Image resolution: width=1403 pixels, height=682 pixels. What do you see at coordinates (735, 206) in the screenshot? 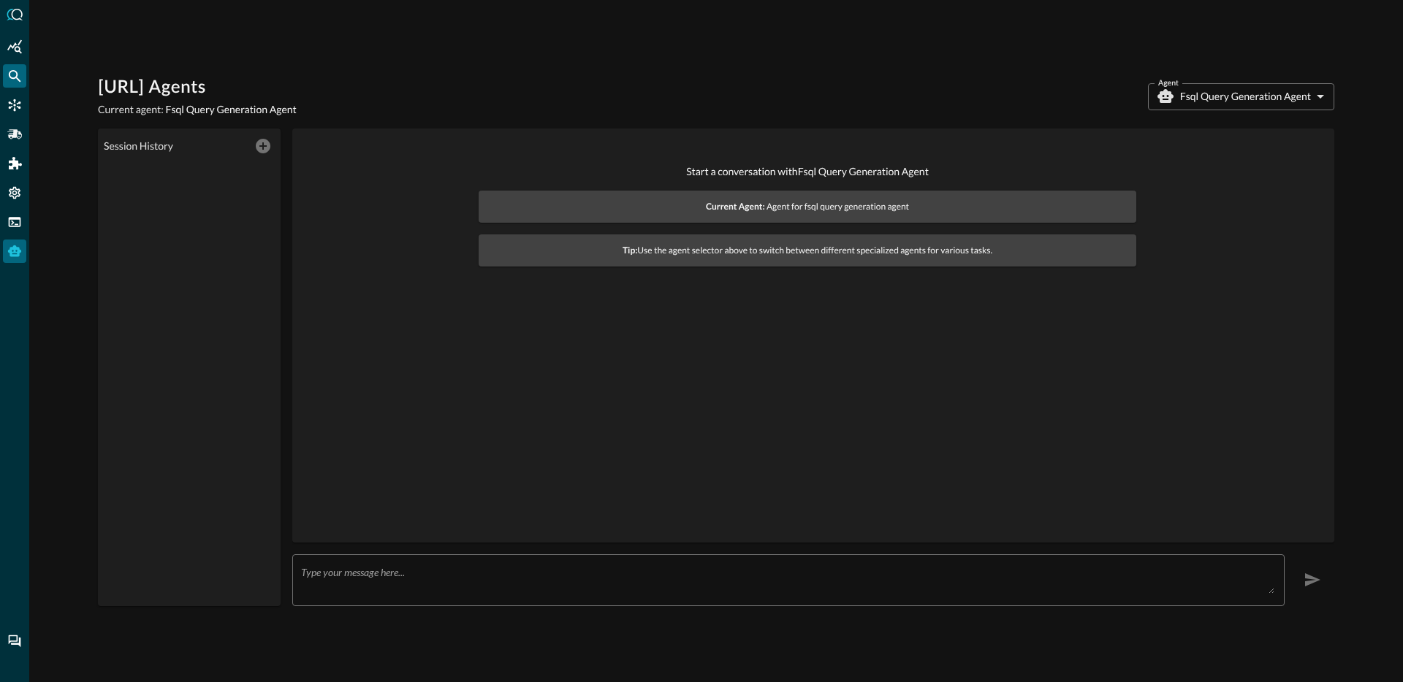
I see `strong: Current Agent:` at bounding box center [735, 206].